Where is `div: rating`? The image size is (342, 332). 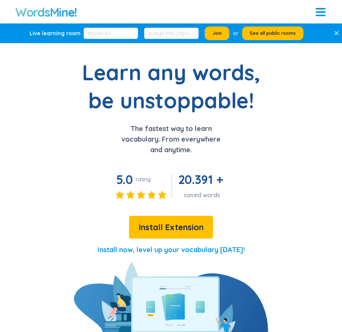 div: rating is located at coordinates (143, 179).